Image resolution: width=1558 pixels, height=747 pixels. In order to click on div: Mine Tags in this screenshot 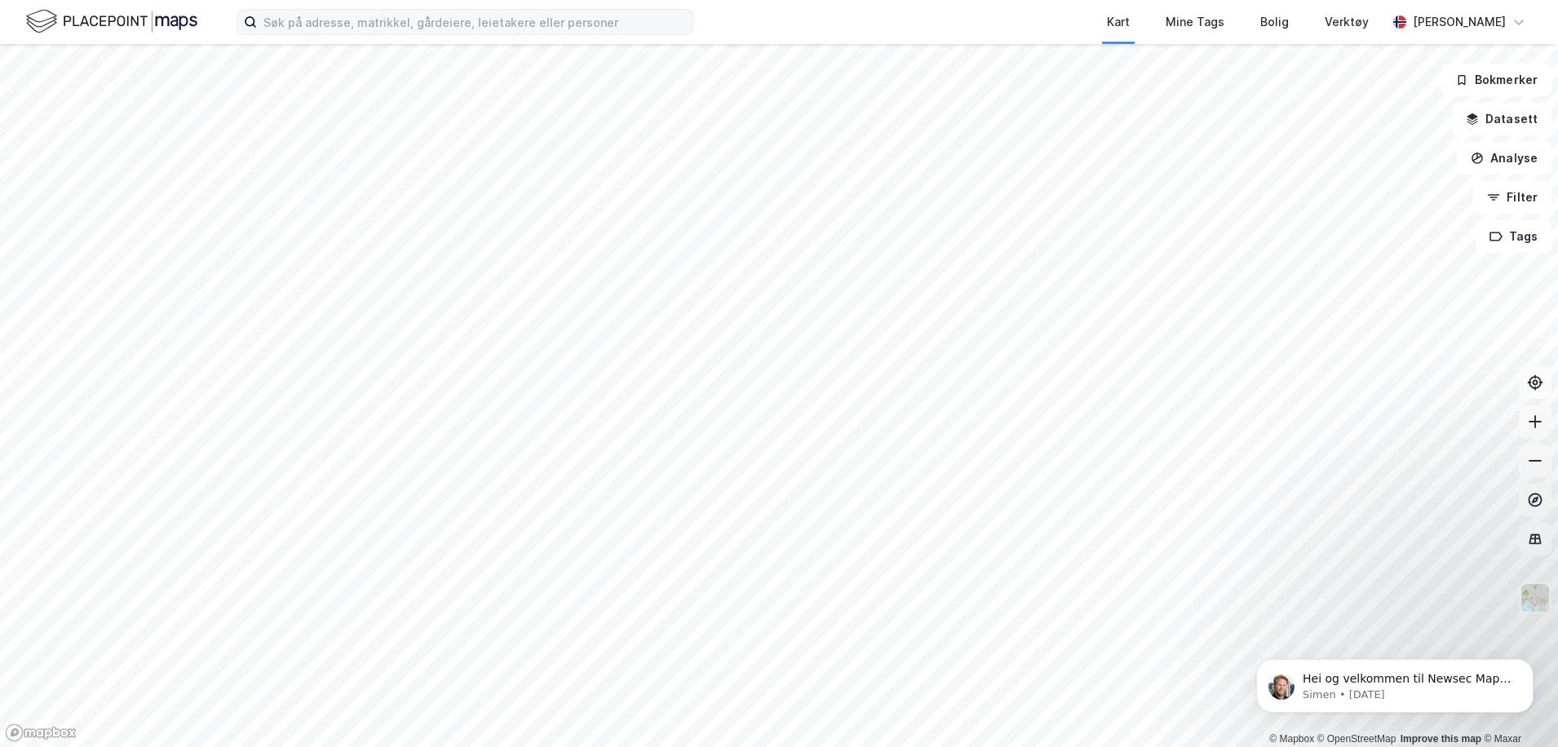, I will do `click(1195, 22)`.